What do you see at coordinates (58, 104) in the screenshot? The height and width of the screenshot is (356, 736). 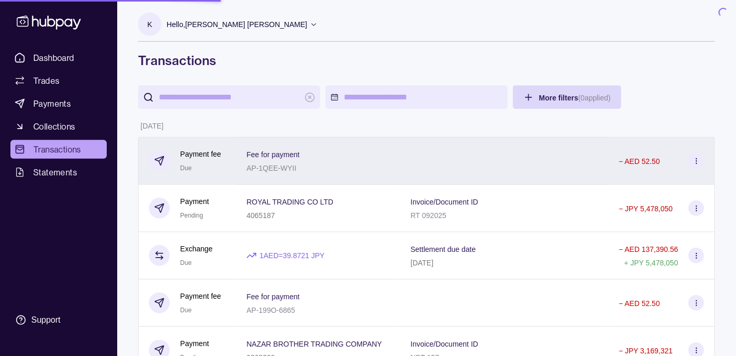 I see `a: Payments` at bounding box center [58, 104].